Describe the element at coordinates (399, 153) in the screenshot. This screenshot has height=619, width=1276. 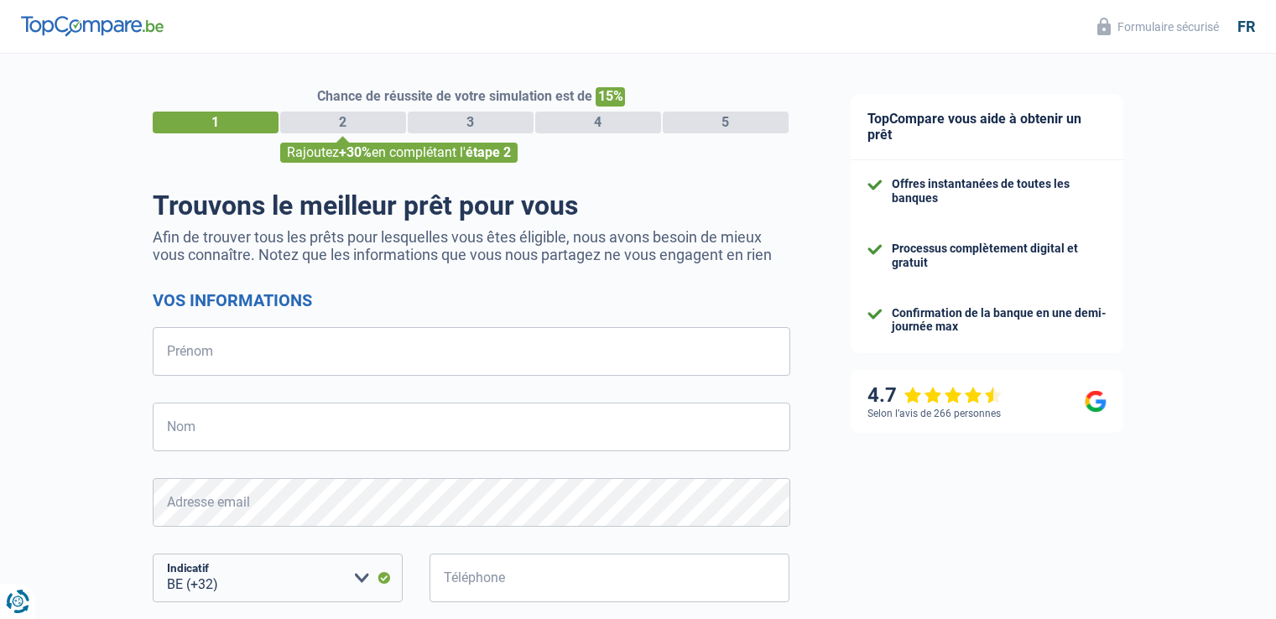
I see `div: Rajoutez en complétant l'` at that location.